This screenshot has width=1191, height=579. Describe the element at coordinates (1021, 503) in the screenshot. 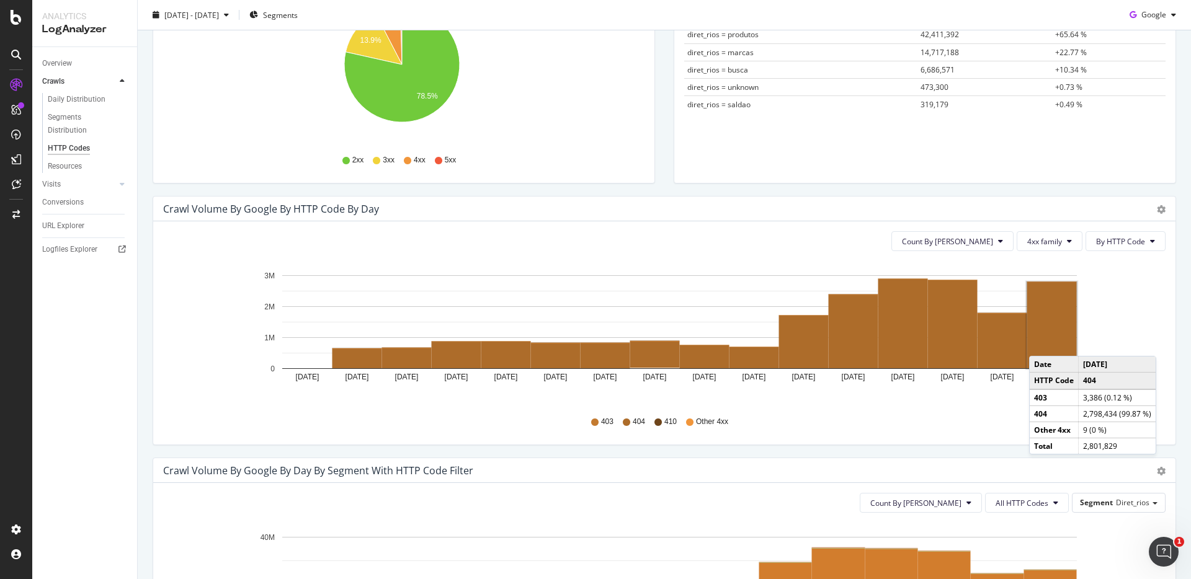

I see `span: All HTTP Codes` at that location.